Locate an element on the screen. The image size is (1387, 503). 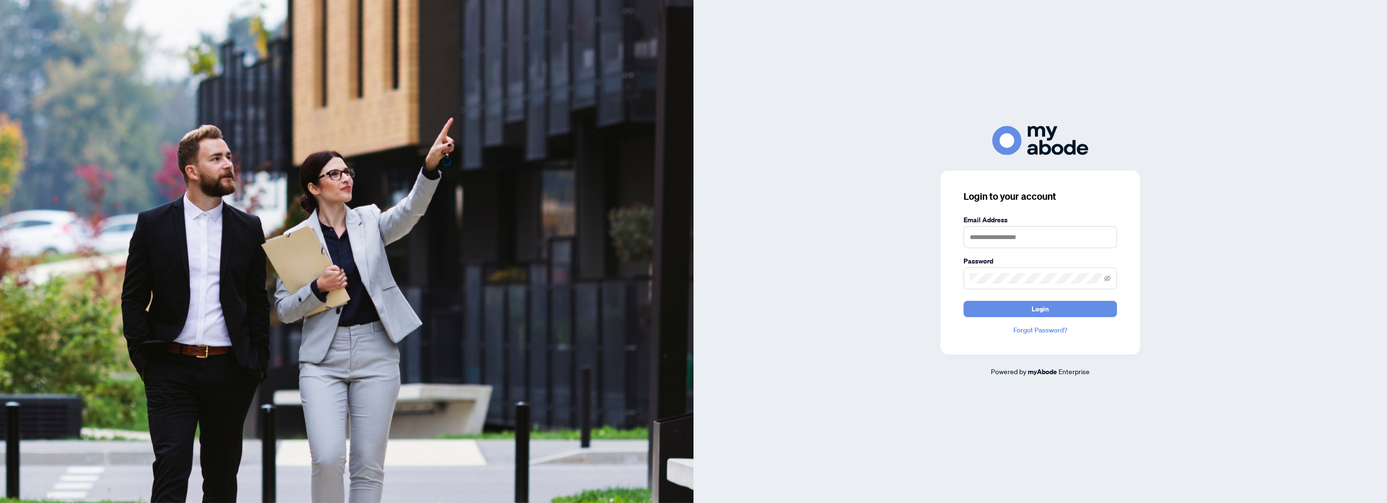
span: Enterprise is located at coordinates (1074, 372).